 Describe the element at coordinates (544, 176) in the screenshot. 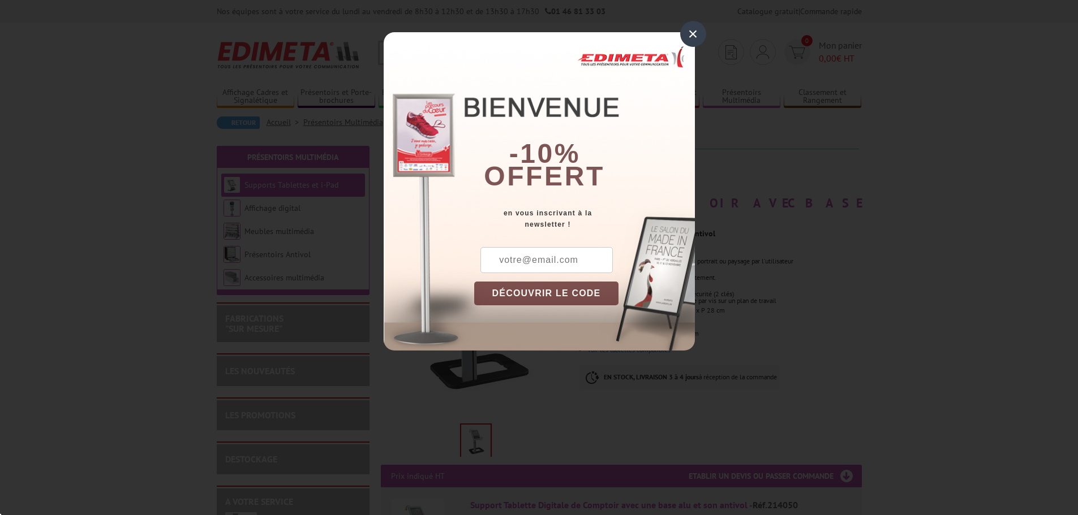

I see `font: offert` at that location.